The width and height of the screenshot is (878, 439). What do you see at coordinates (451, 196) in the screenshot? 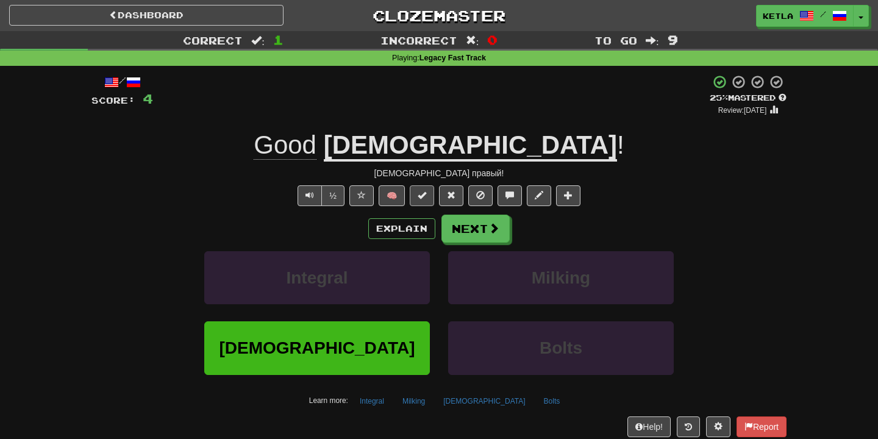
I see `button: Reset to 0% Mastered (alt+r)` at bounding box center [451, 196].